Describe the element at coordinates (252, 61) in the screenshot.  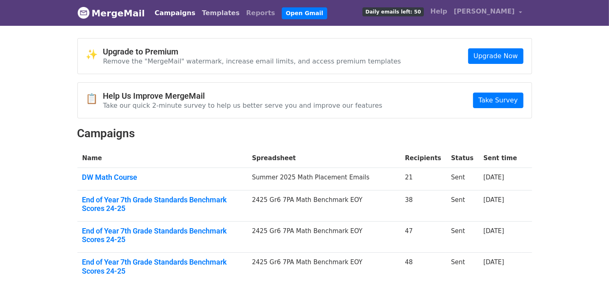
I see `p: Remove the "MergeMail" watermark, increase email limits, and access premium templates` at that location.